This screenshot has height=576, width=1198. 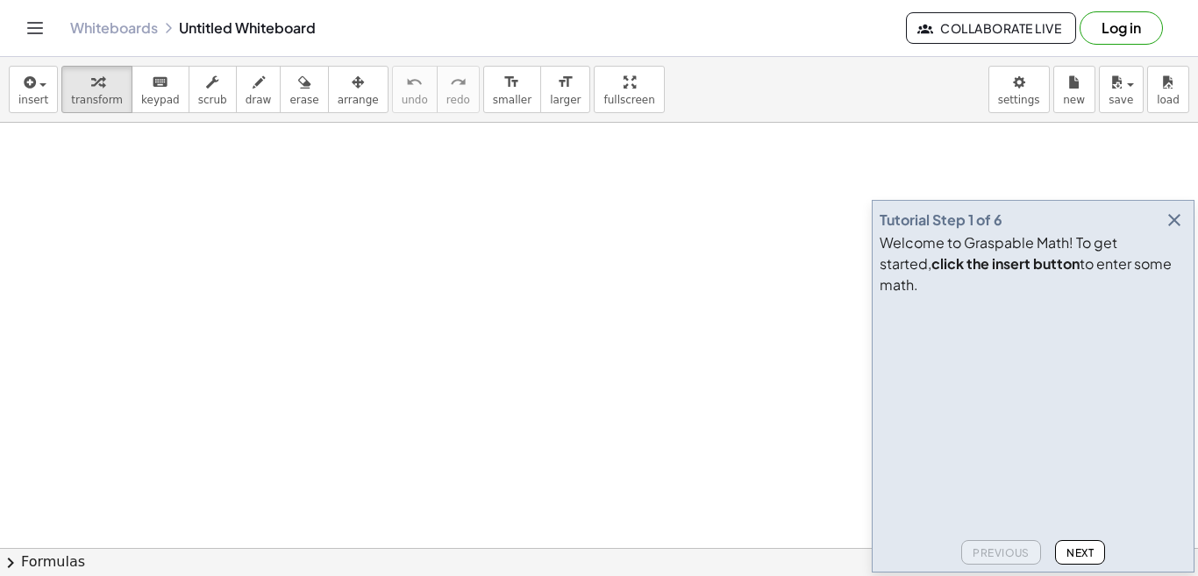 What do you see at coordinates (259, 100) in the screenshot?
I see `span: draw` at bounding box center [259, 100].